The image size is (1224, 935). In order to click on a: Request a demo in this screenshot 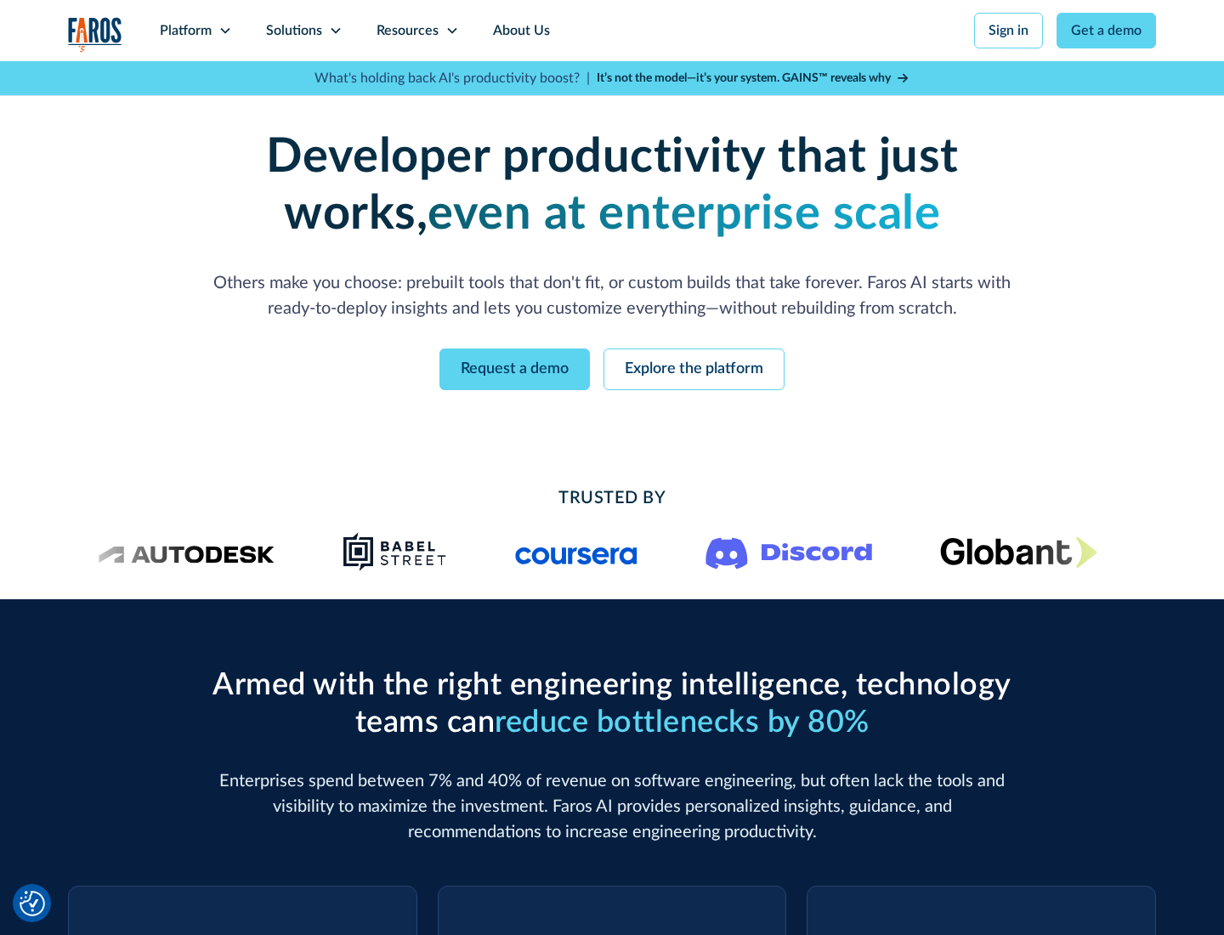, I will do `click(514, 369)`.